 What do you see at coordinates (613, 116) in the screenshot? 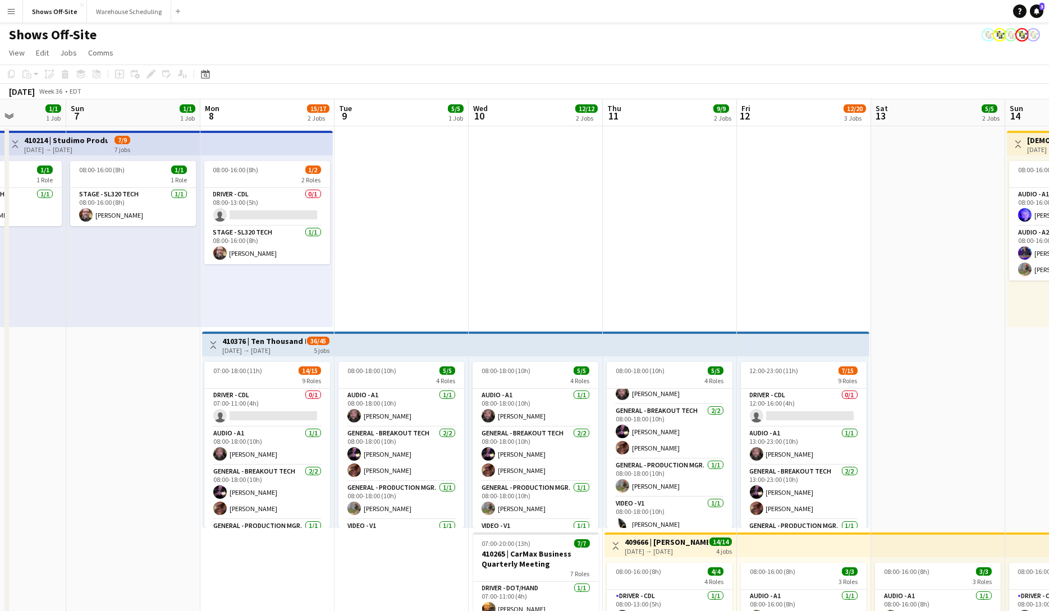
I see `span: 11` at bounding box center [613, 116].